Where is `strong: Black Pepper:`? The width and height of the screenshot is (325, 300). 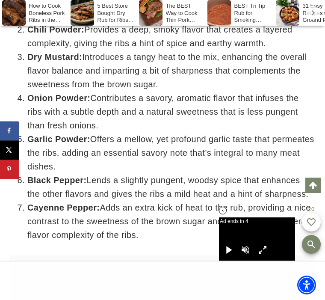
strong: Black Pepper: is located at coordinates (57, 180).